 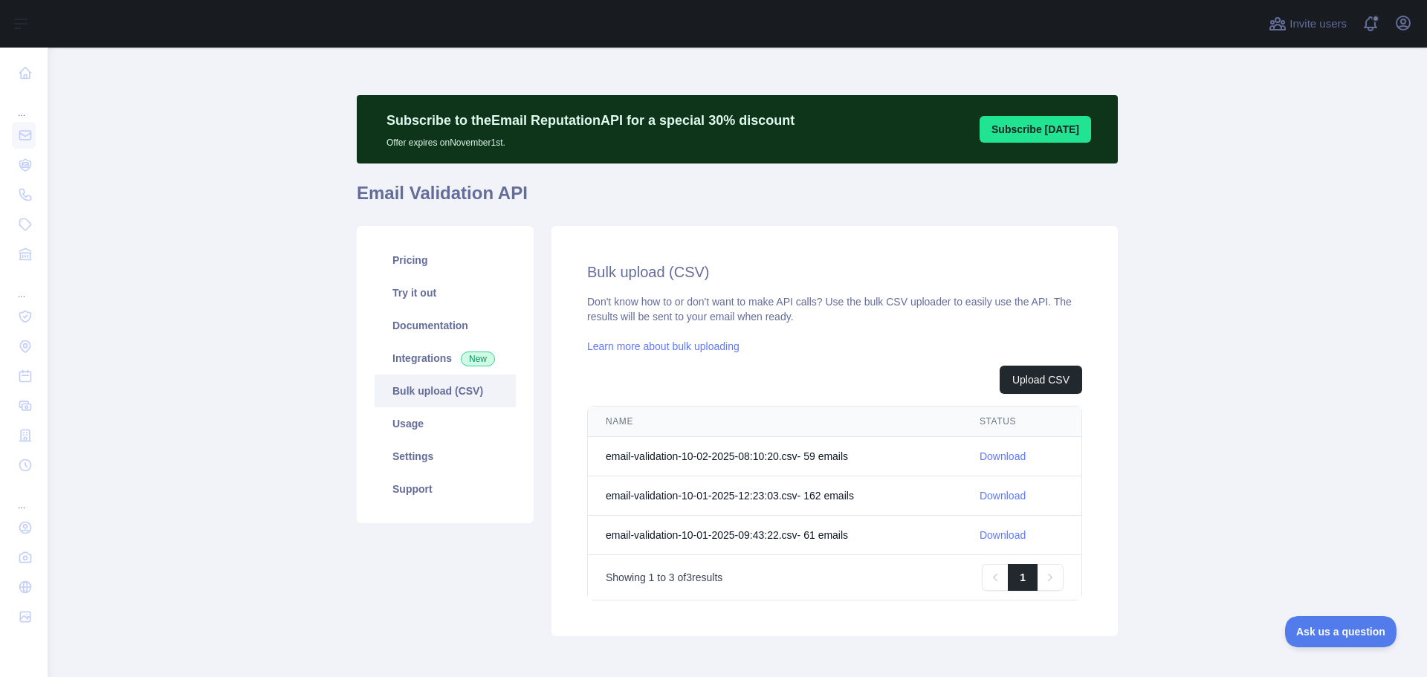 I want to click on button: Upload CSV, so click(x=1041, y=380).